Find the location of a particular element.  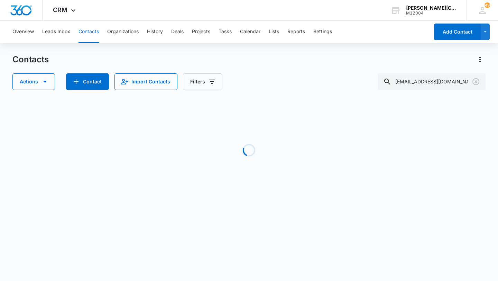

button: Reports is located at coordinates (296, 32).